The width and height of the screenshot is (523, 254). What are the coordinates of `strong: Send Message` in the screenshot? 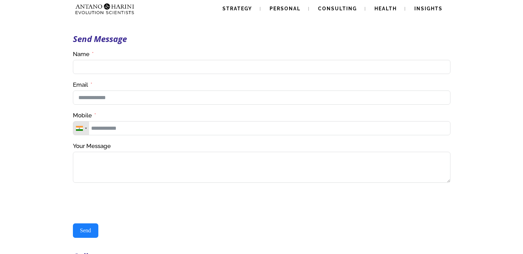 It's located at (100, 38).